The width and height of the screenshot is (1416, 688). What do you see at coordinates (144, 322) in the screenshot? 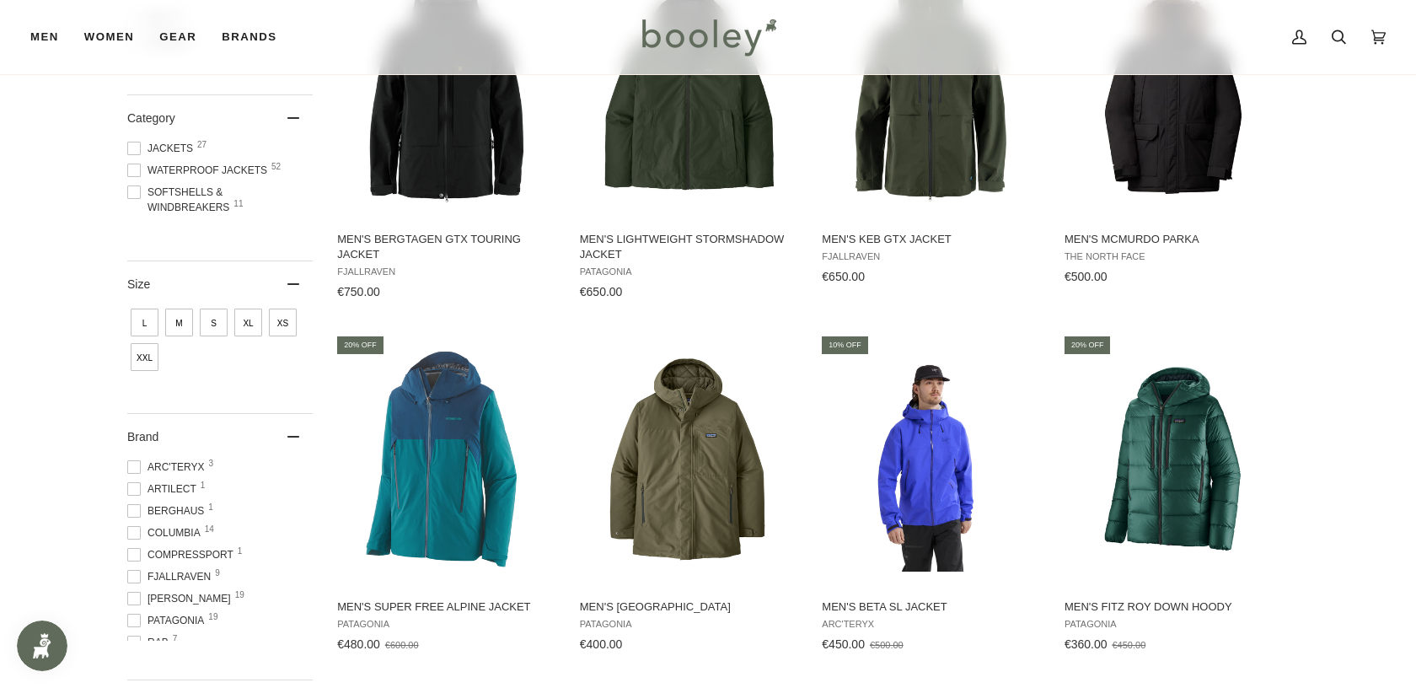
I see `span: Size: L` at bounding box center [144, 322].